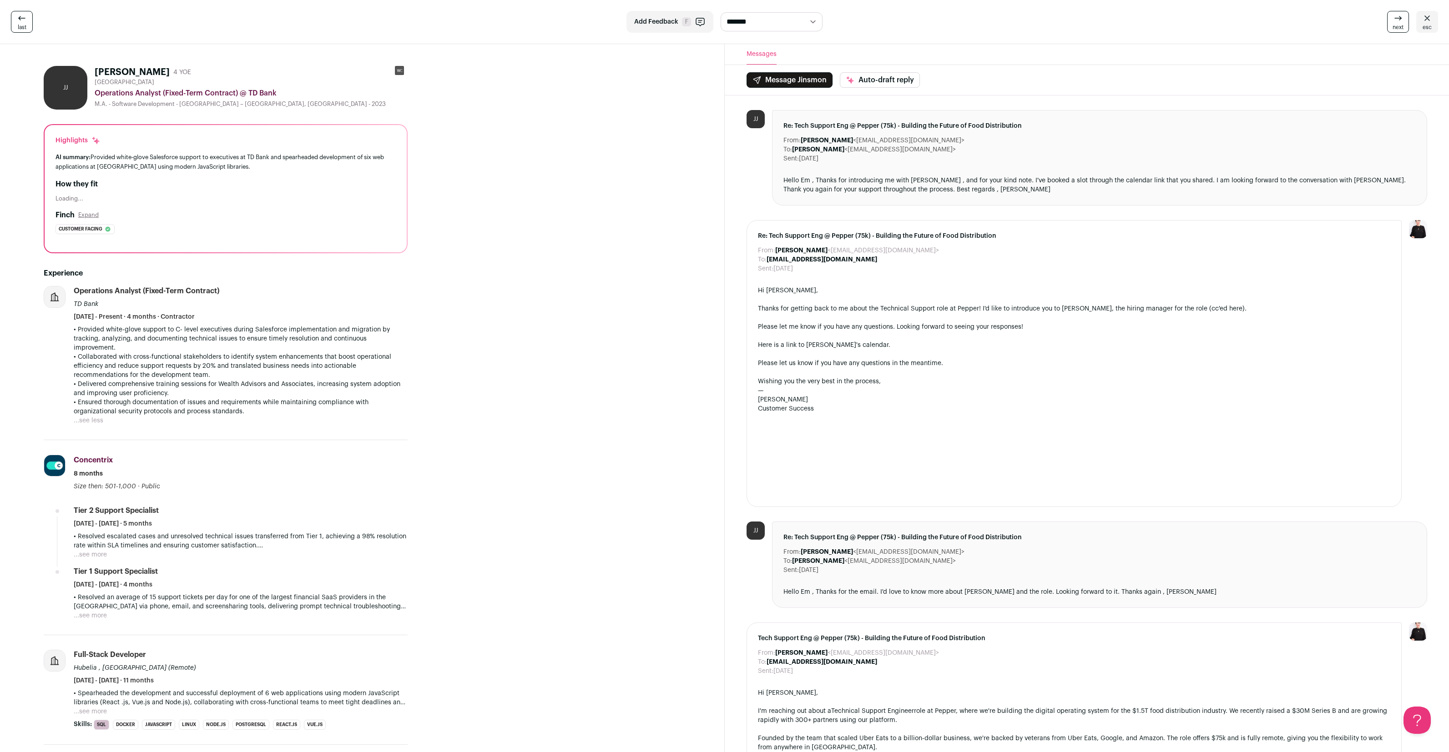  What do you see at coordinates (78, 141) in the screenshot?
I see `div: Highlights` at bounding box center [78, 141].